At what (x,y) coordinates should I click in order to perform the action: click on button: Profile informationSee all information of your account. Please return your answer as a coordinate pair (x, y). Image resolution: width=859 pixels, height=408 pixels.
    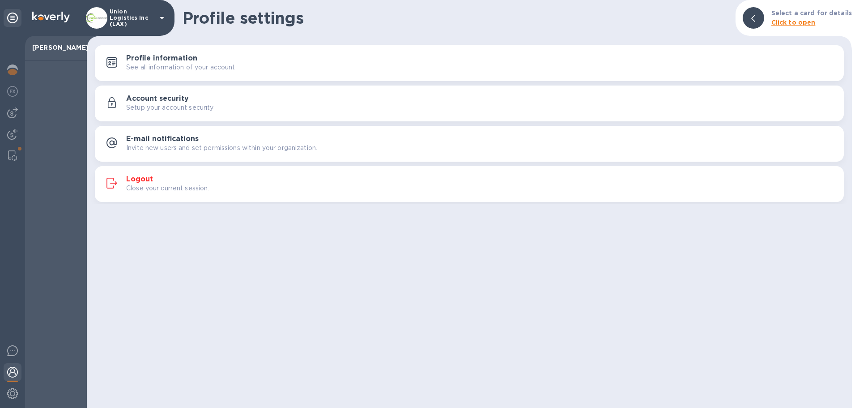
    Looking at the image, I should click on (469, 63).